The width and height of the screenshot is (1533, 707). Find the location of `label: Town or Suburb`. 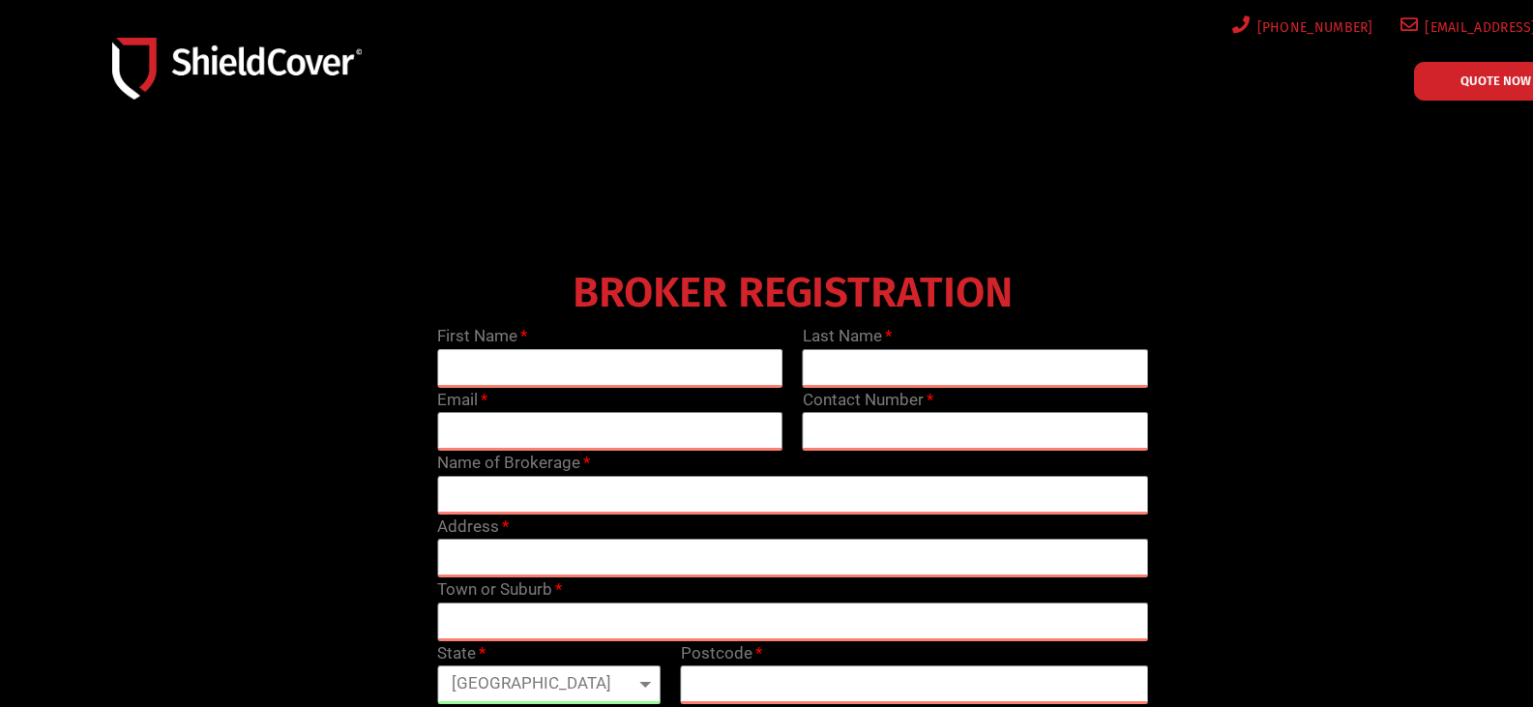

label: Town or Suburb is located at coordinates (499, 590).